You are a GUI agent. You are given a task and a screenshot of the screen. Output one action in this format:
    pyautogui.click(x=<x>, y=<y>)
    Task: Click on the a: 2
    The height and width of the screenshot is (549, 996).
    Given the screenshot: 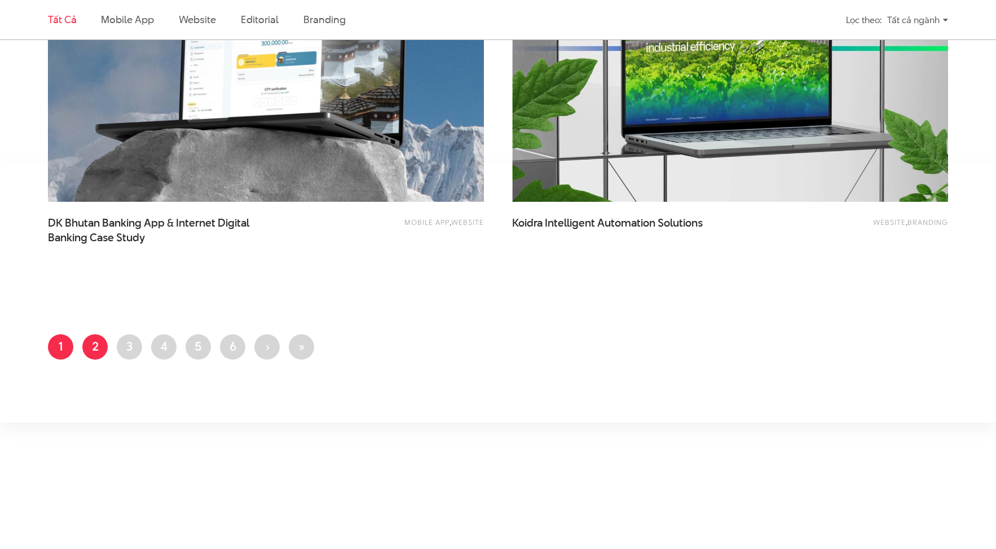 What is the action you would take?
    pyautogui.click(x=95, y=347)
    